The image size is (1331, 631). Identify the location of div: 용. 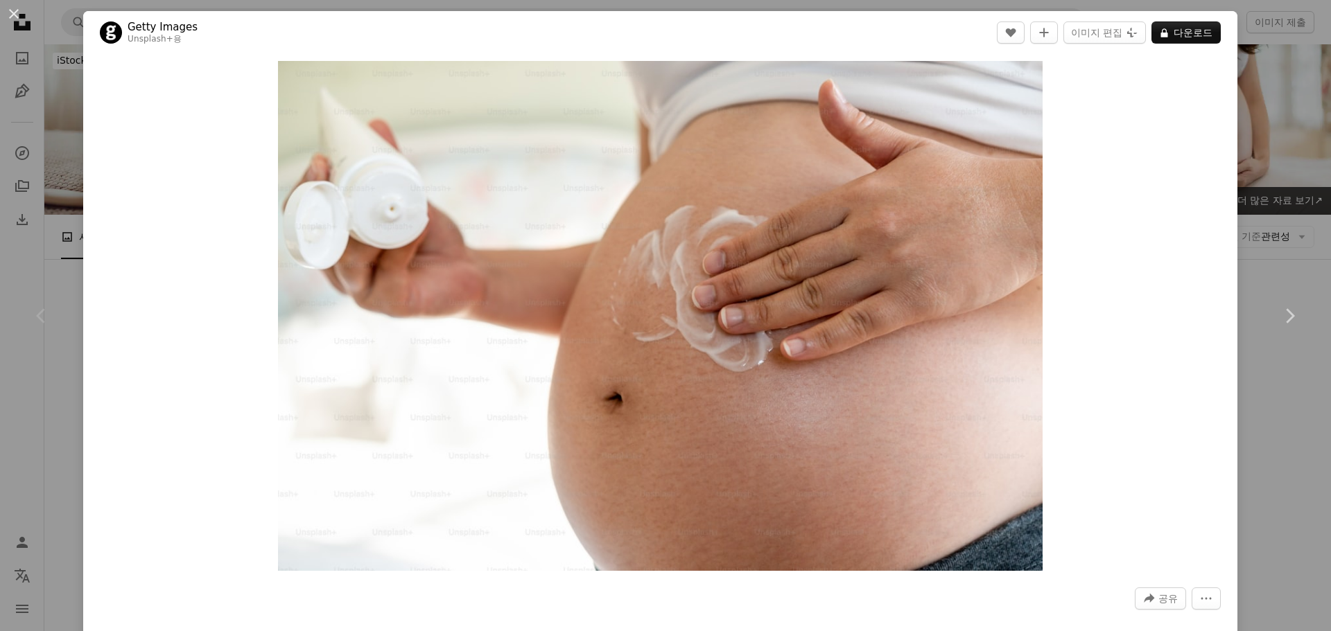
(162, 40).